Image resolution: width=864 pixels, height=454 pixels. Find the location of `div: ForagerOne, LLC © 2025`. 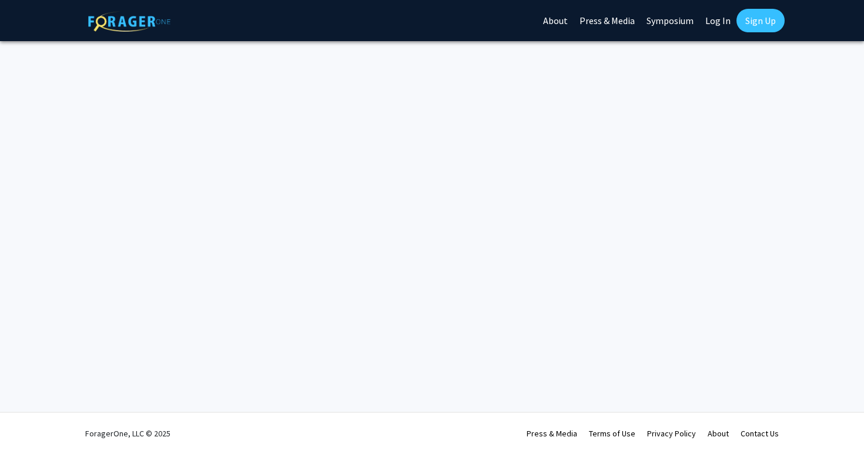

div: ForagerOne, LLC © 2025 is located at coordinates (128, 434).